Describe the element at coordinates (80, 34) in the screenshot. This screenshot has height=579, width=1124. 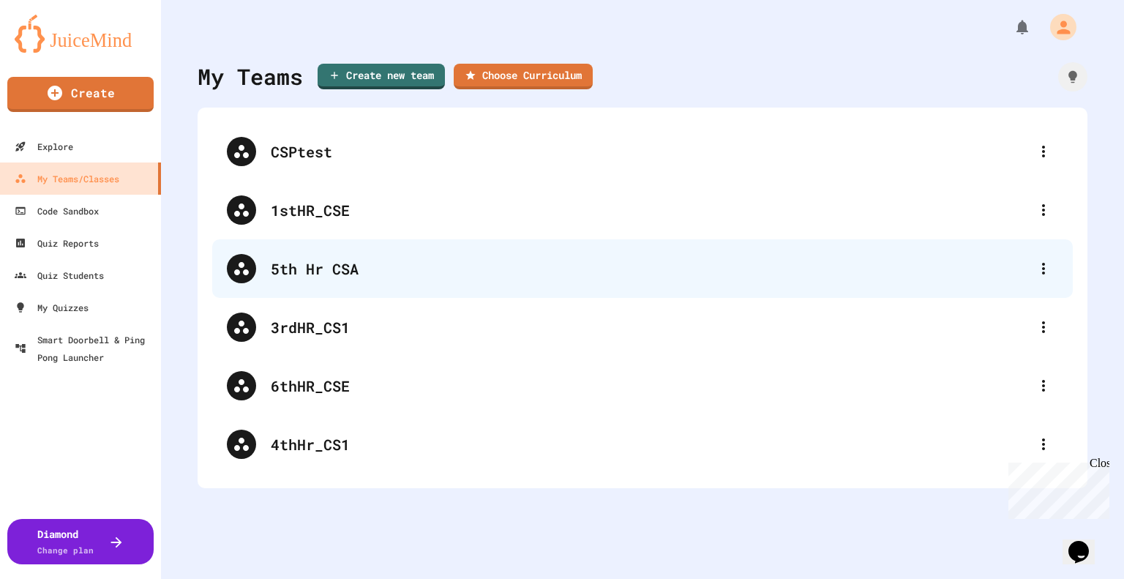
I see `img: logo-orange.svg` at that location.